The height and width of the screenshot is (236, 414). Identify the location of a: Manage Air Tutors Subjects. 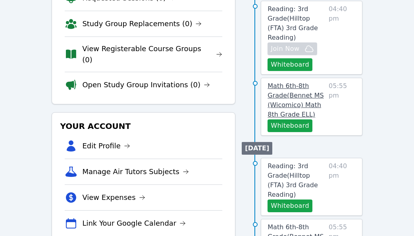
(135, 172).